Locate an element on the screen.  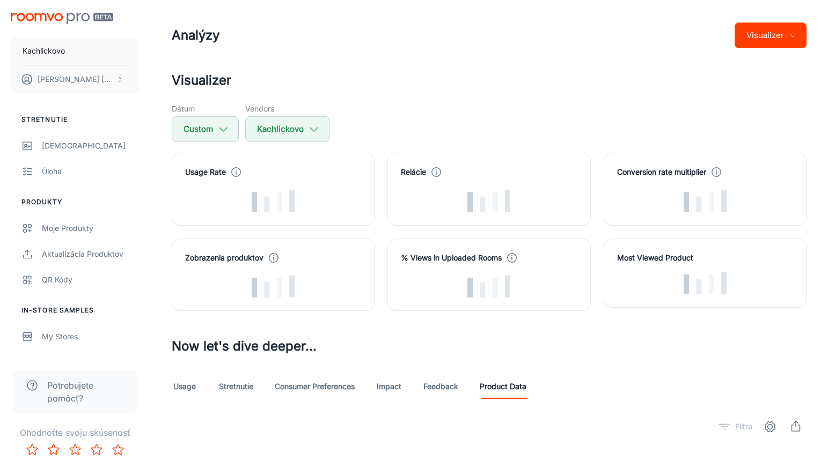
h4: Relácie is located at coordinates (413, 172).